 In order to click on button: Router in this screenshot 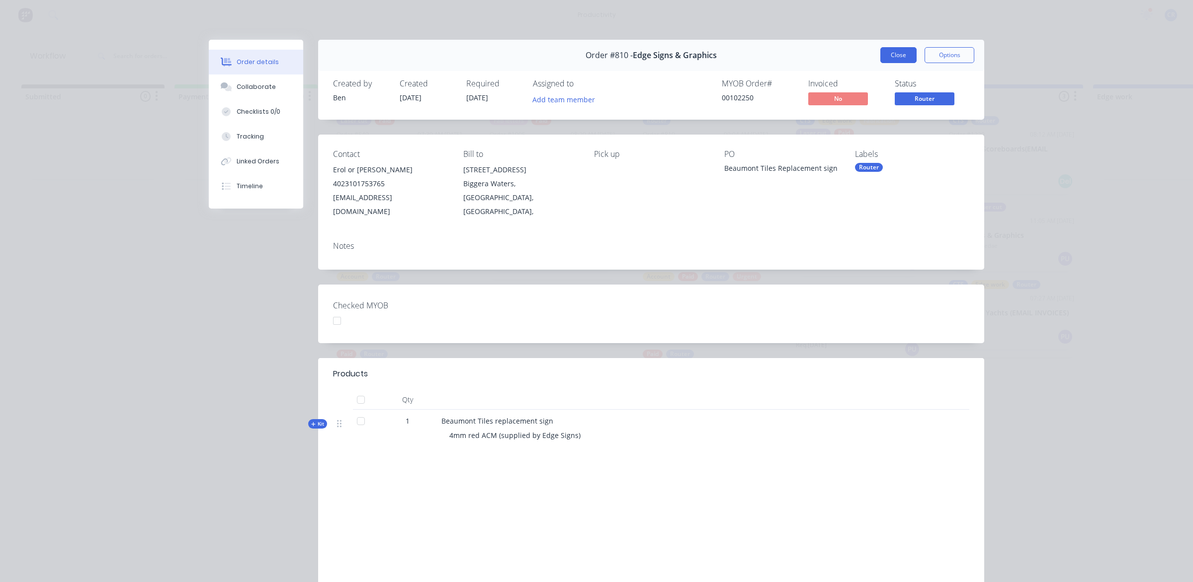, I will do `click(924, 100)`.